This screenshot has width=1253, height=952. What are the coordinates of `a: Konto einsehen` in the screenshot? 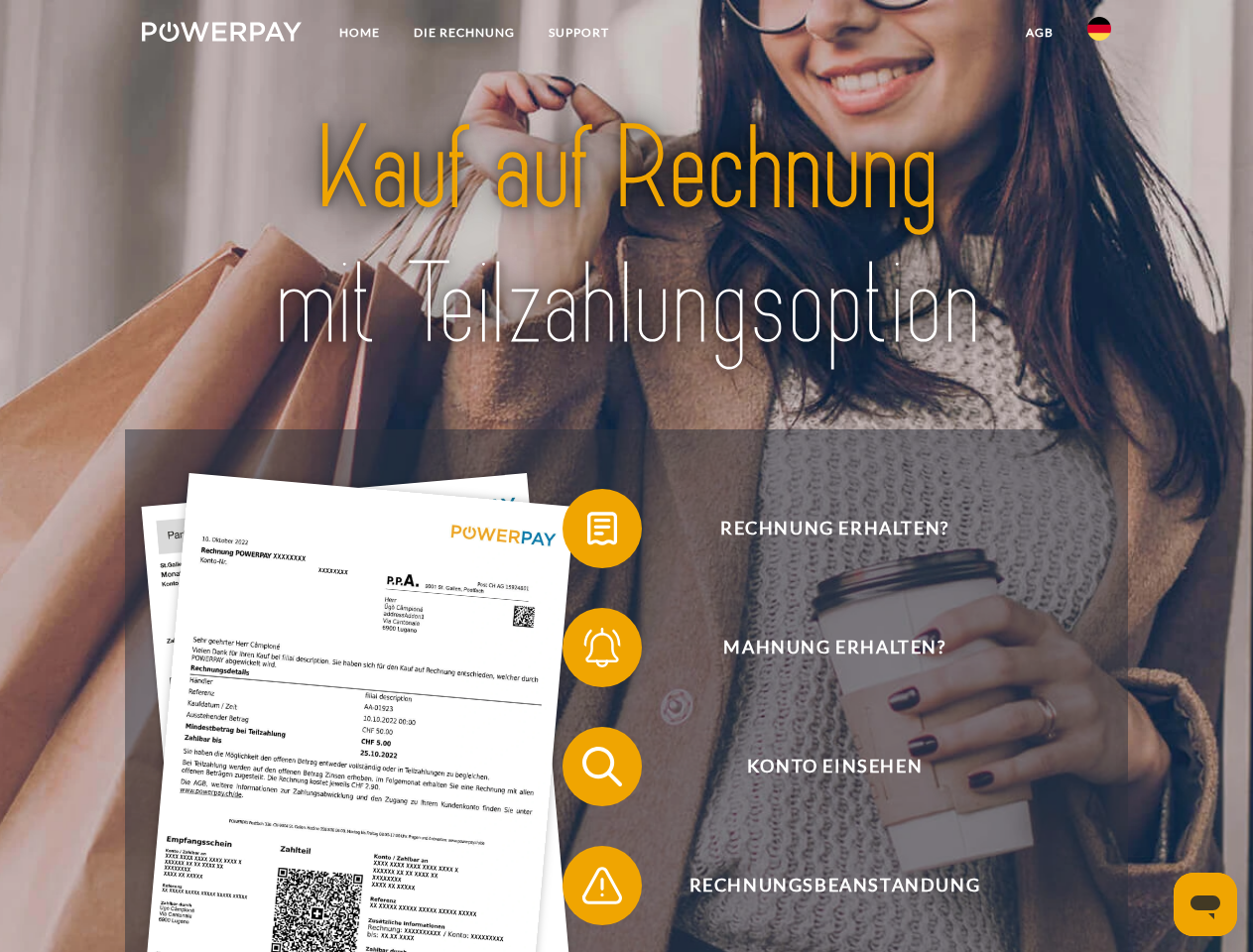 It's located at (820, 766).